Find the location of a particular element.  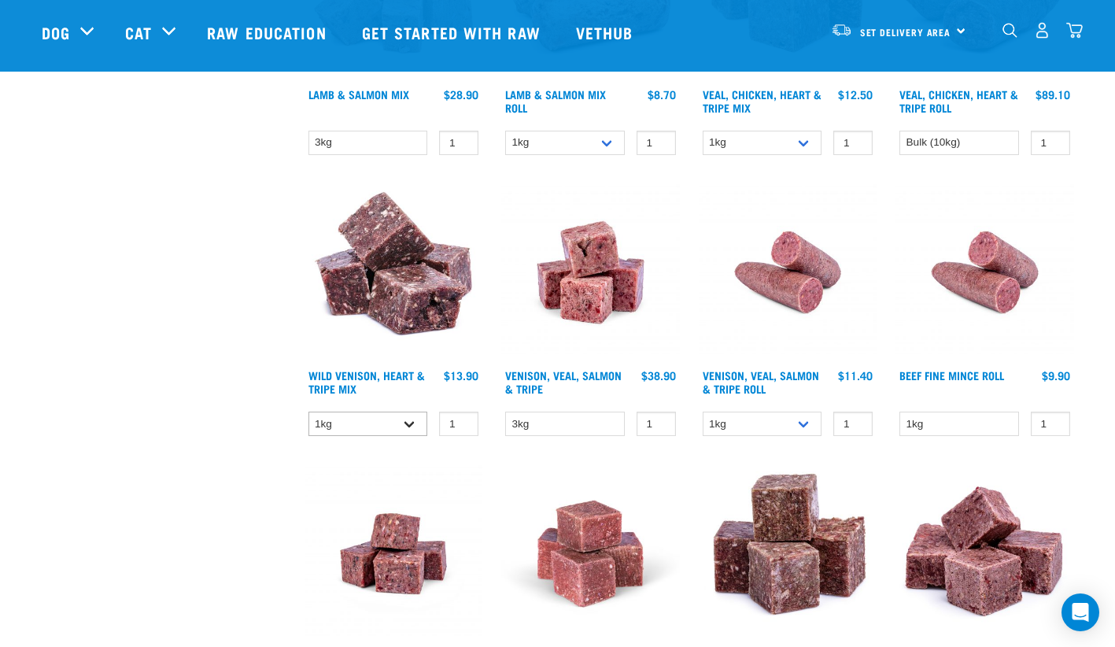

a: Veal, Chicken, Heart & Tripe Mix is located at coordinates (762, 100).